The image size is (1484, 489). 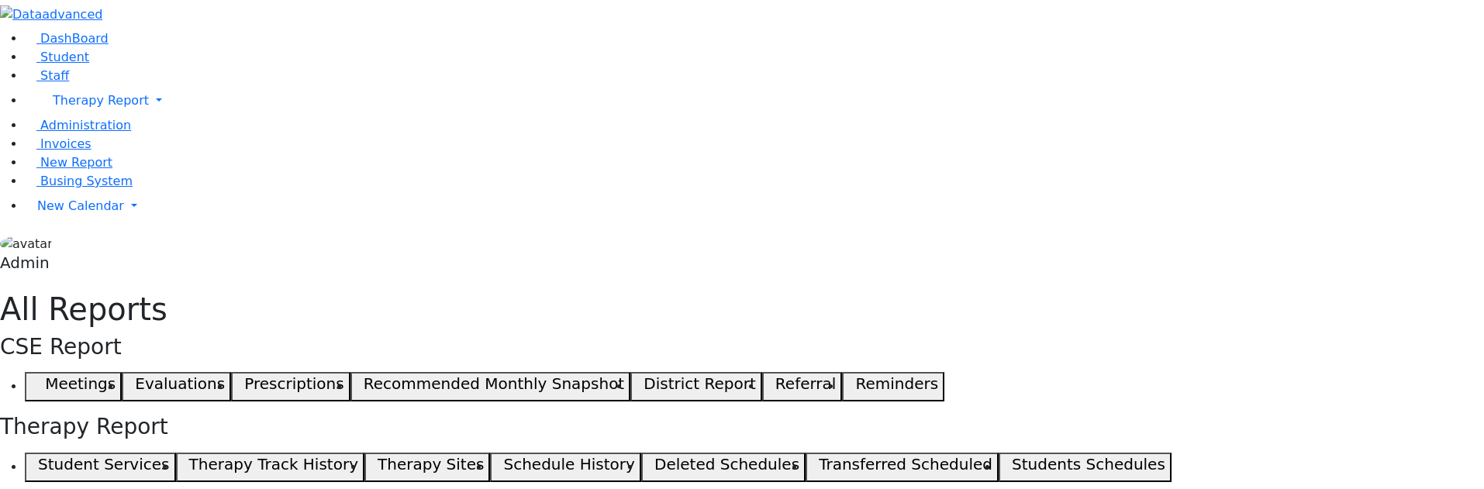 What do you see at coordinates (274, 465) in the screenshot?
I see `h5: Therapy Track History` at bounding box center [274, 465].